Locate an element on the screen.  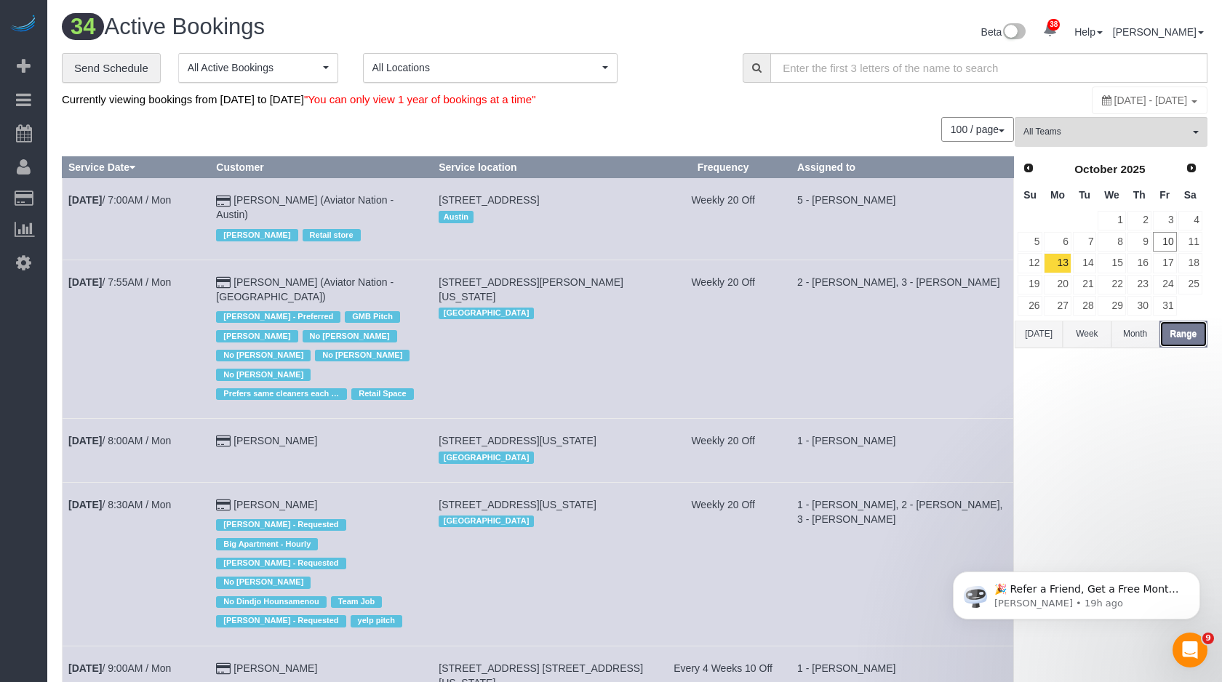
span: Saturday is located at coordinates (1190, 195).